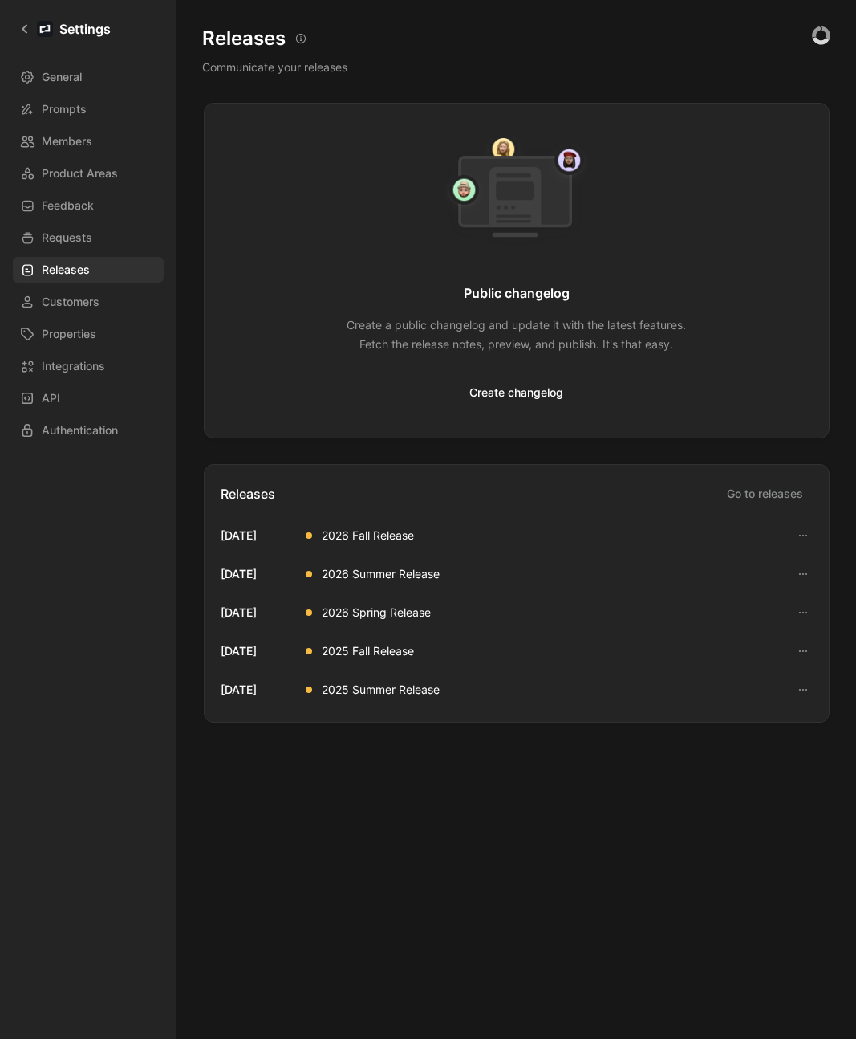 The height and width of the screenshot is (1039, 856). I want to click on a: Authentication, so click(88, 430).